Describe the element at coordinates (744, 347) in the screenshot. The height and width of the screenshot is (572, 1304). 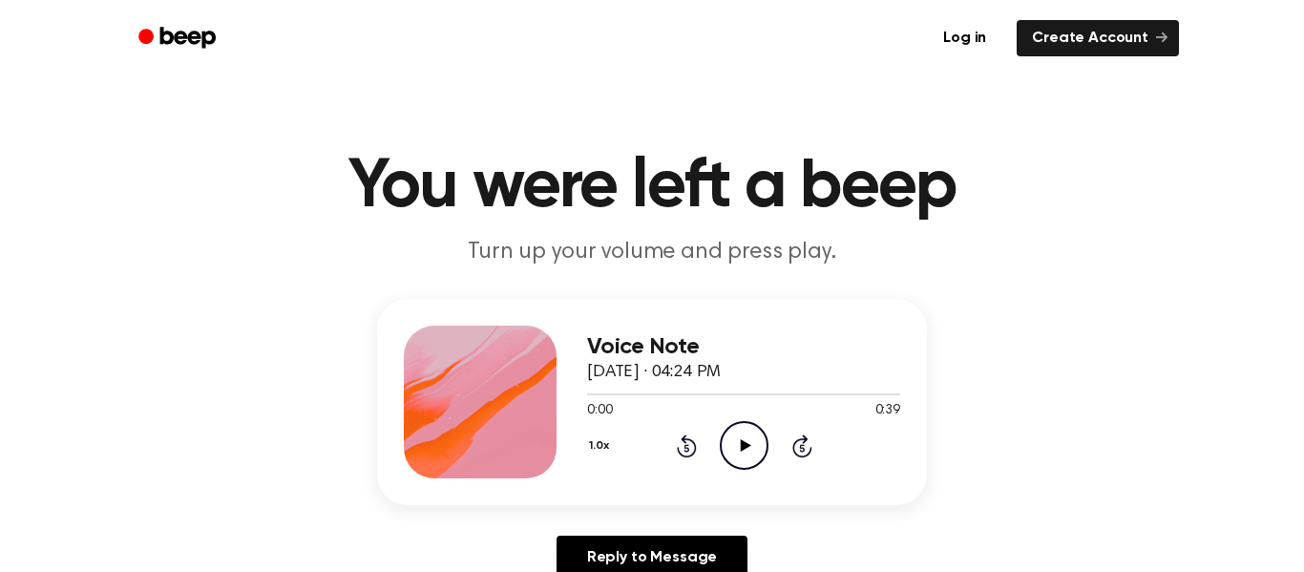
I see `h3: Voice Note` at that location.